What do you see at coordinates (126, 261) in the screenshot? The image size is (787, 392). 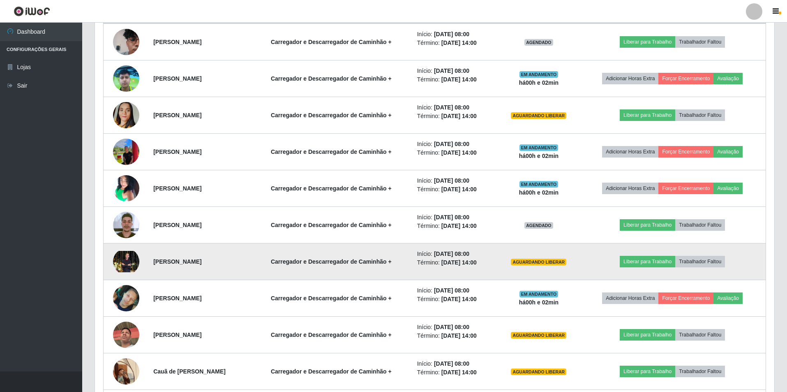 I see `img: 1750982102846.jpeg` at bounding box center [126, 261].